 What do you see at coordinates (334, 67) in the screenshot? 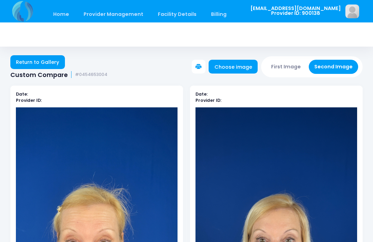
I see `button: Second Image` at bounding box center [334, 67].